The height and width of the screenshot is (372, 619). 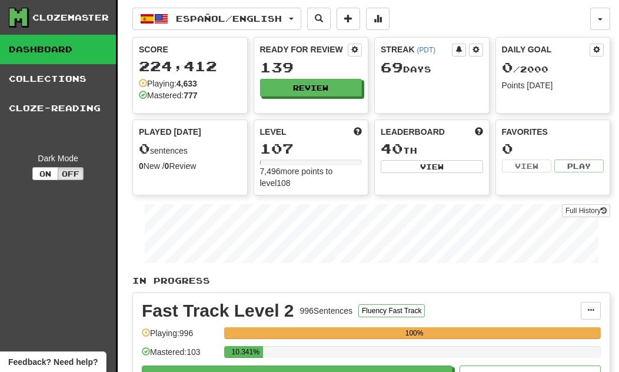 I want to click on span: This week in points, UTC, so click(x=479, y=132).